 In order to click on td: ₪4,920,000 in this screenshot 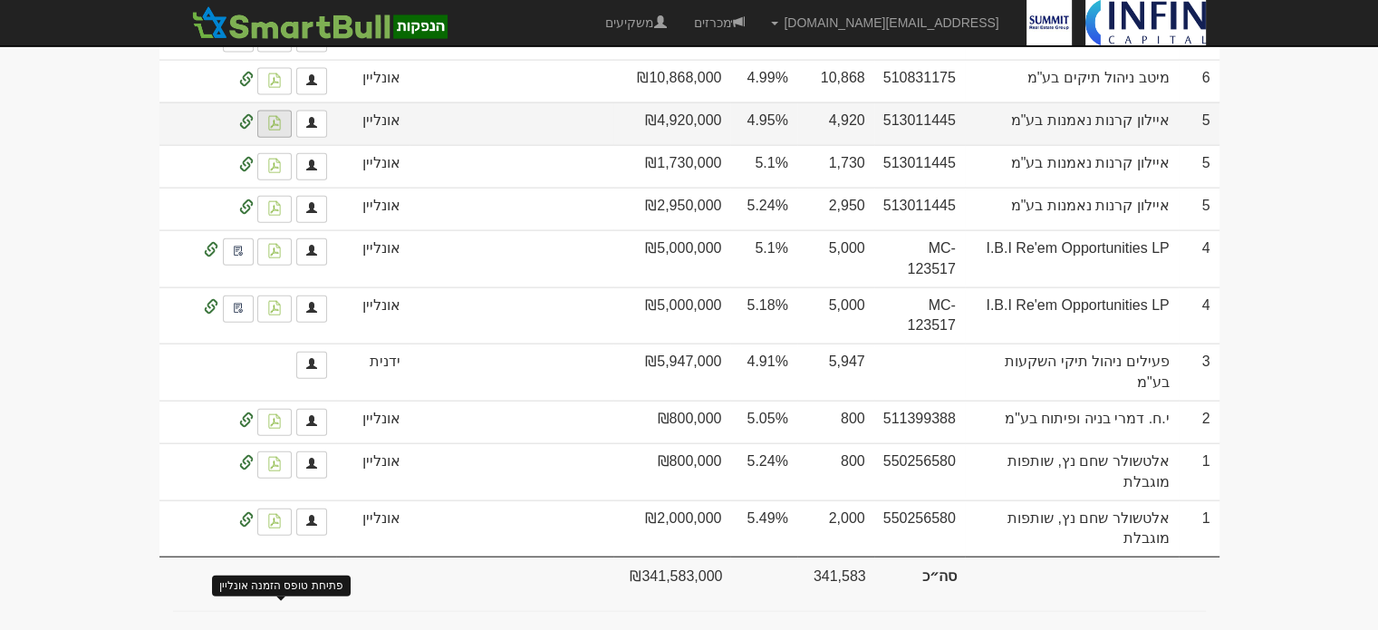, I will do `click(672, 123)`.